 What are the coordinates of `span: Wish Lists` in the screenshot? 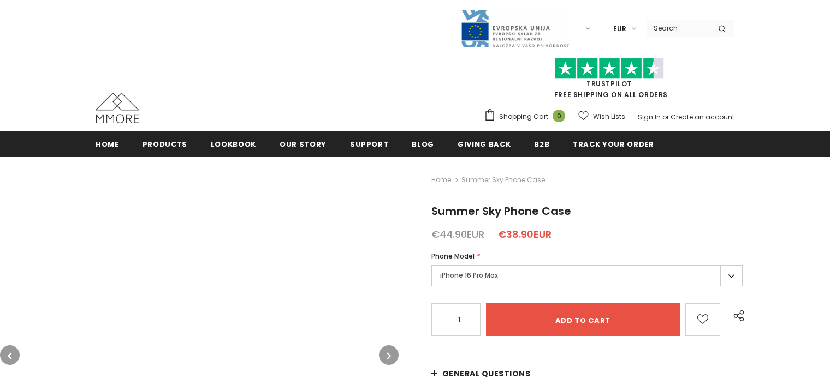 It's located at (609, 117).